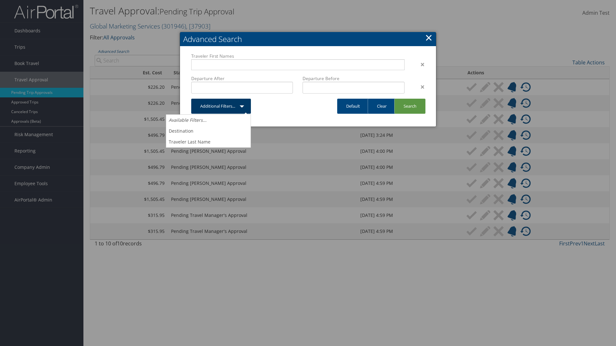 The height and width of the screenshot is (346, 616). Describe the element at coordinates (208, 131) in the screenshot. I see `a: Destination` at that location.